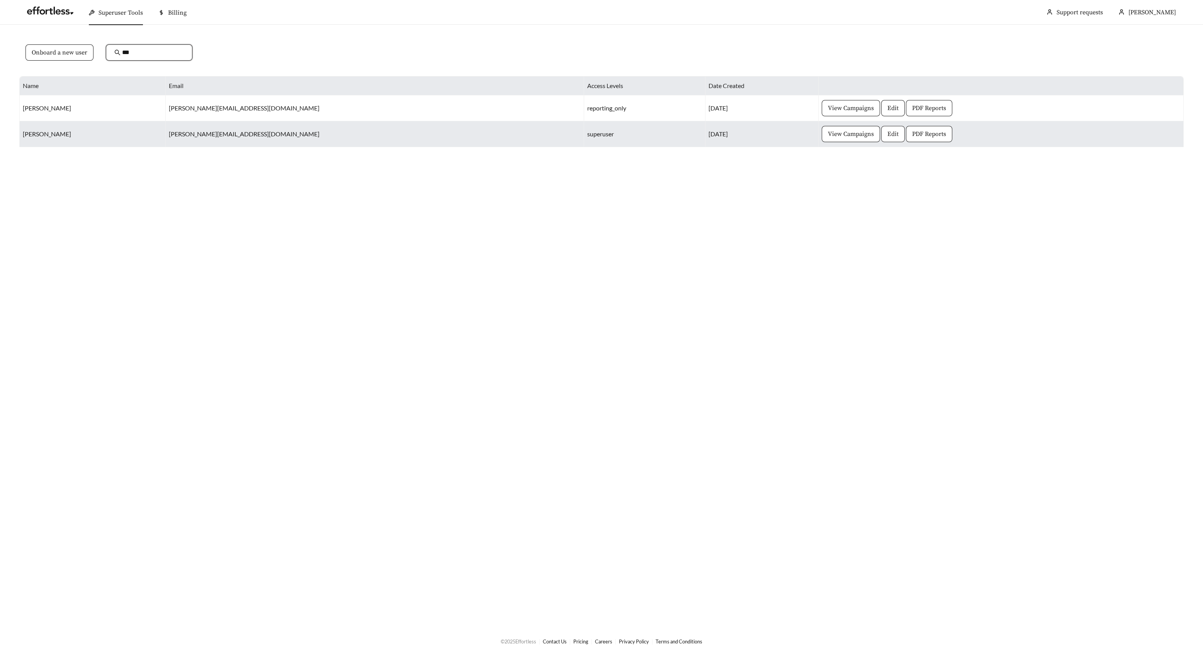 This screenshot has width=1203, height=655. I want to click on th: Name, so click(93, 86).